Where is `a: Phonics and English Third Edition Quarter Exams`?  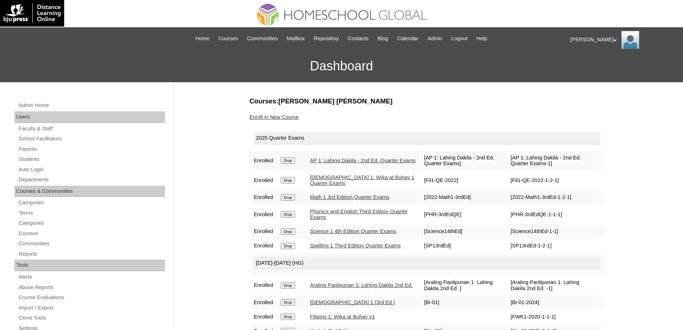 a: Phonics and English Third Edition Quarter Exams is located at coordinates (359, 214).